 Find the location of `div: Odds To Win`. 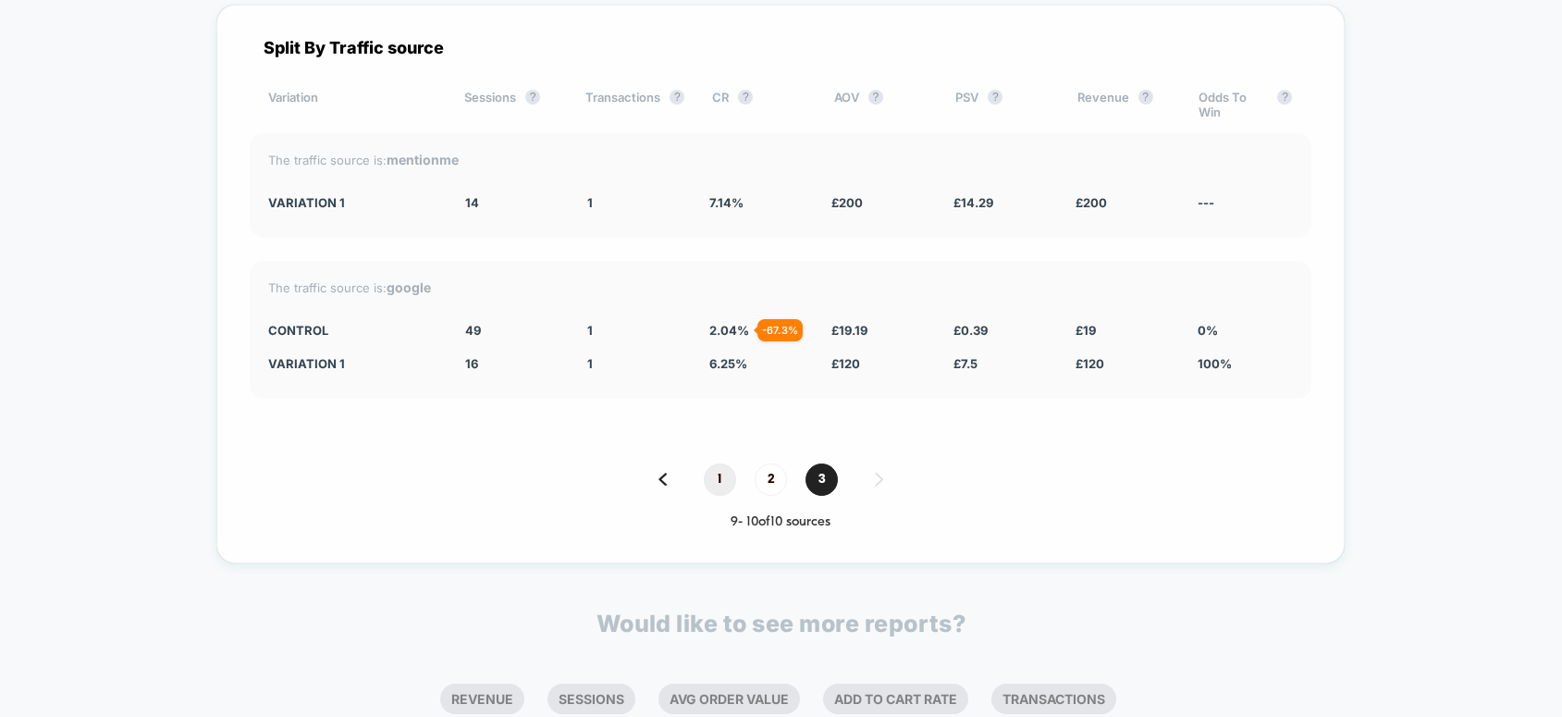

div: Odds To Win is located at coordinates (1245, 105).